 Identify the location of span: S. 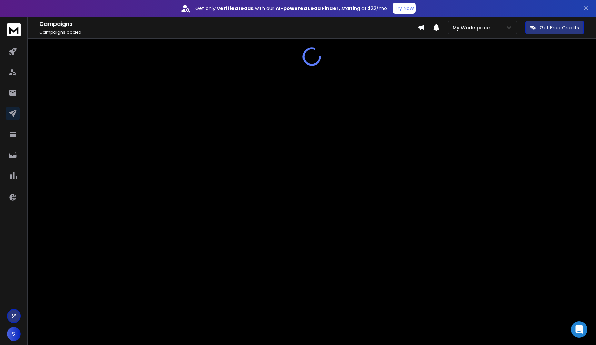
(14, 334).